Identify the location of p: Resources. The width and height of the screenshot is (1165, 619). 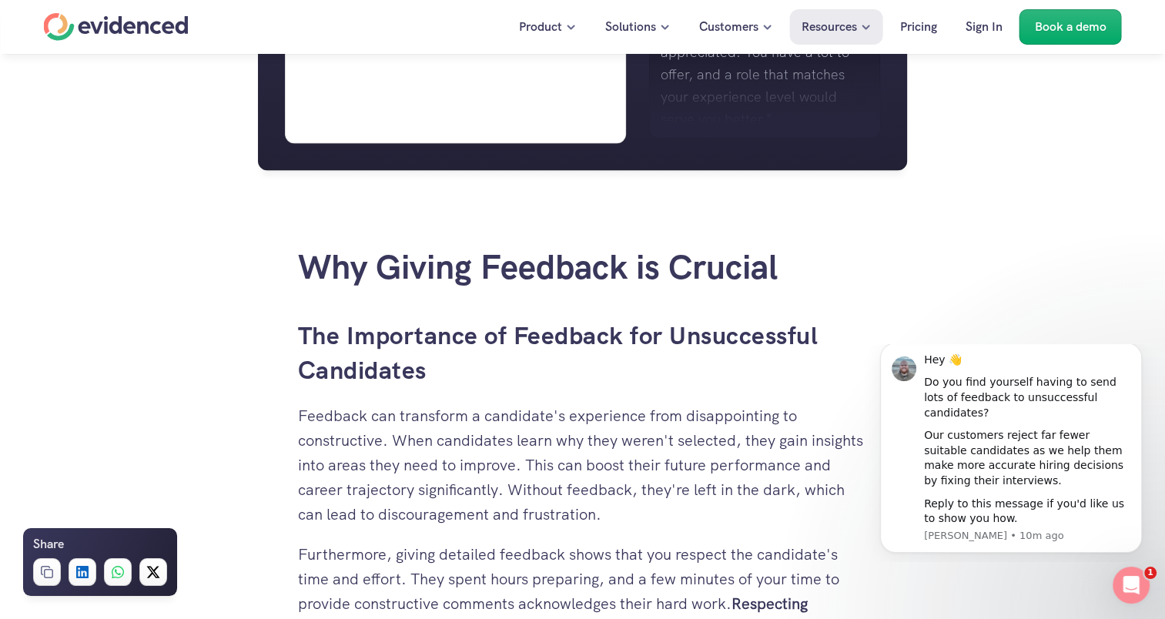
(829, 27).